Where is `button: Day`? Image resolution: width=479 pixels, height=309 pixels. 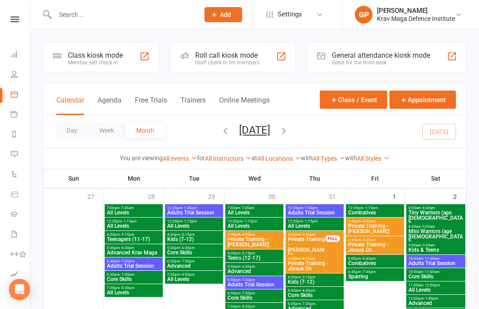 button: Day is located at coordinates (72, 130).